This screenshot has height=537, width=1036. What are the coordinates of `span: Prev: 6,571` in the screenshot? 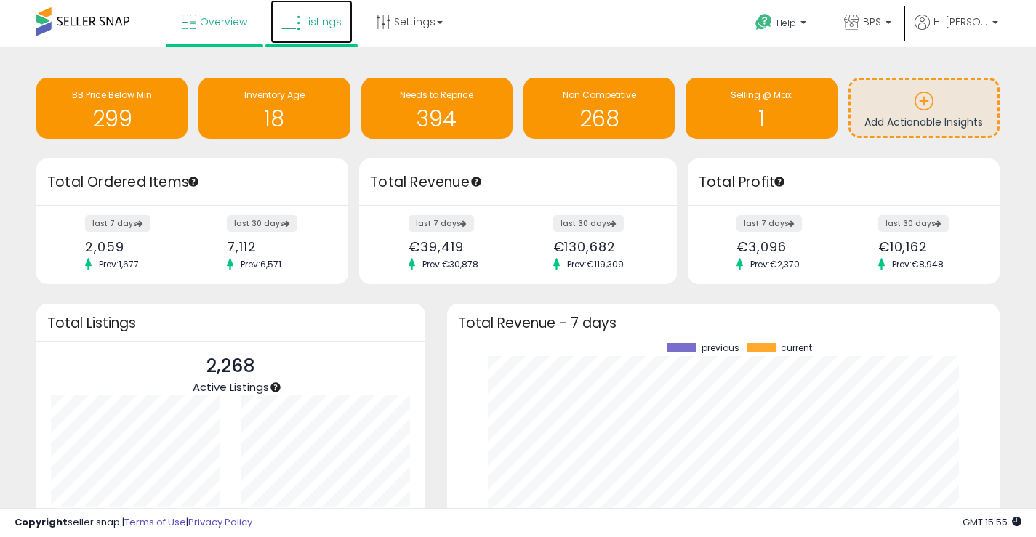 It's located at (261, 264).